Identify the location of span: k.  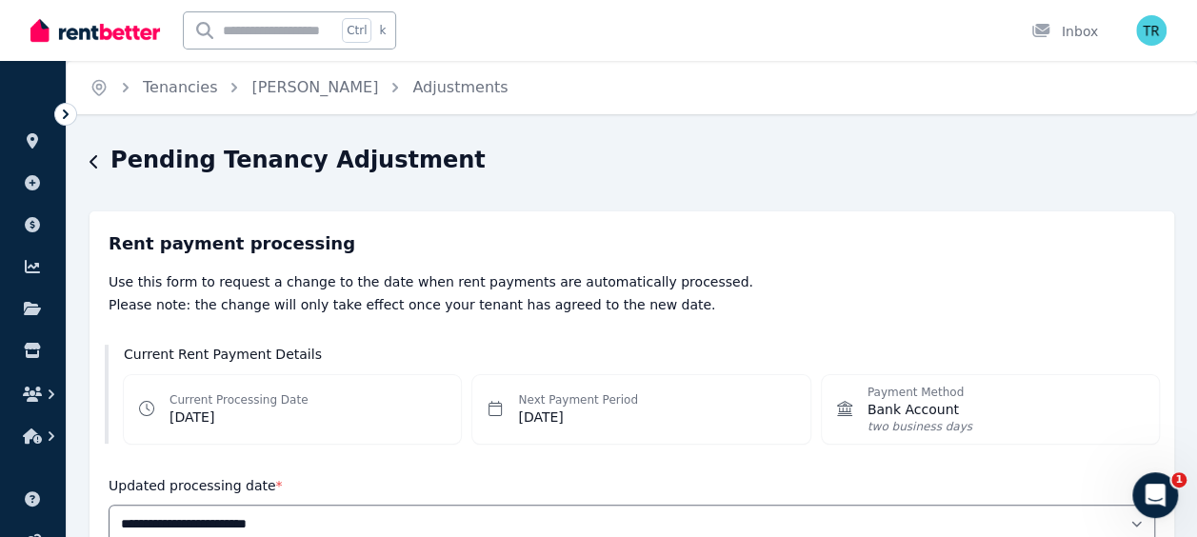
(382, 30).